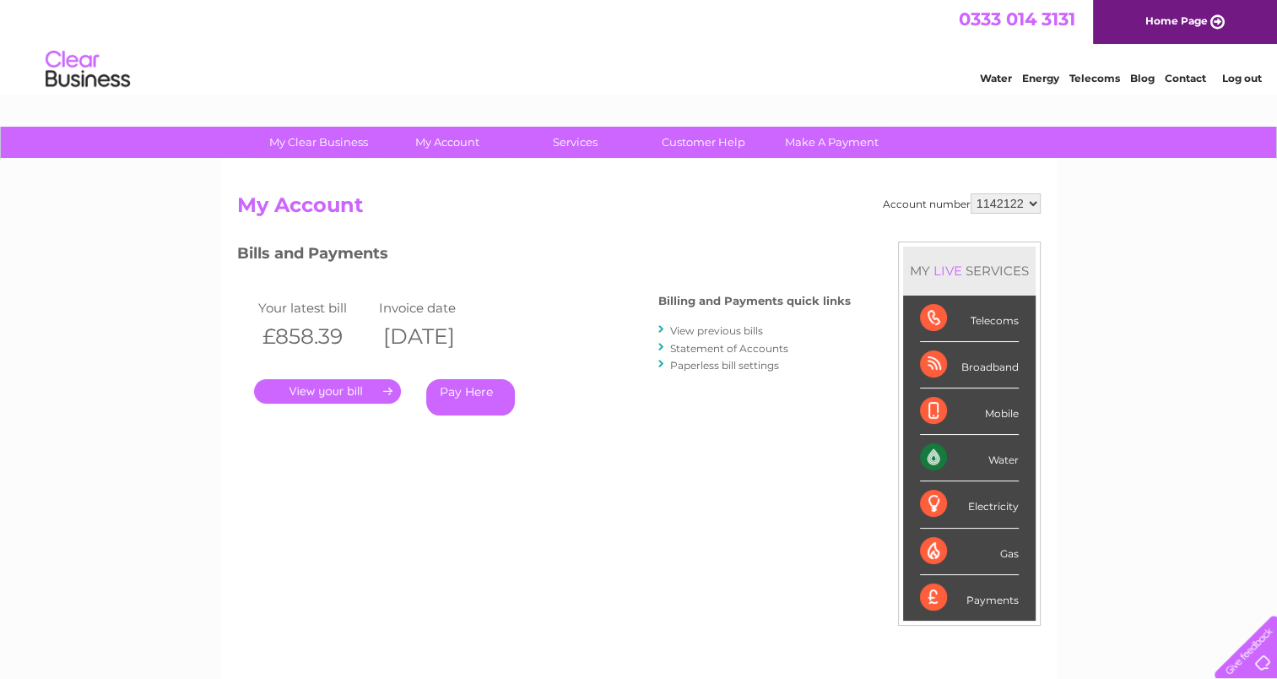 The height and width of the screenshot is (679, 1277). Describe the element at coordinates (969, 318) in the screenshot. I see `div: Telecoms` at that location.